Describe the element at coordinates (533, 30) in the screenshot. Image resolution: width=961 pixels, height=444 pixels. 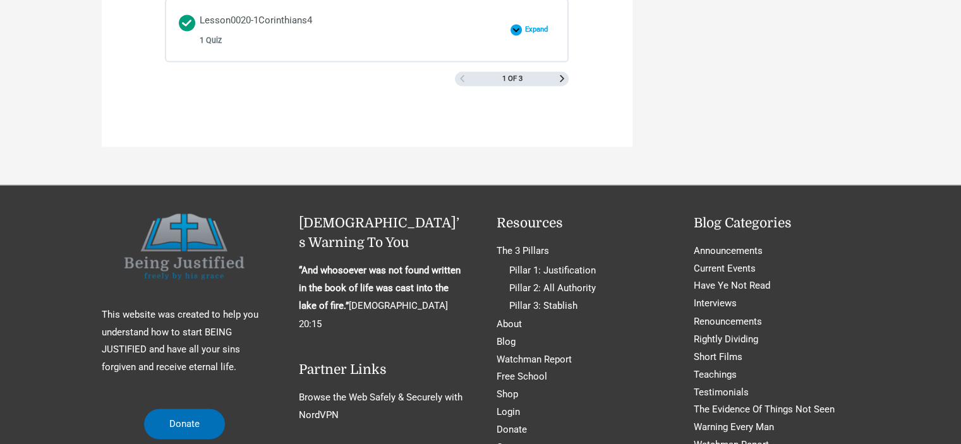
I see `button: Expand` at that location.